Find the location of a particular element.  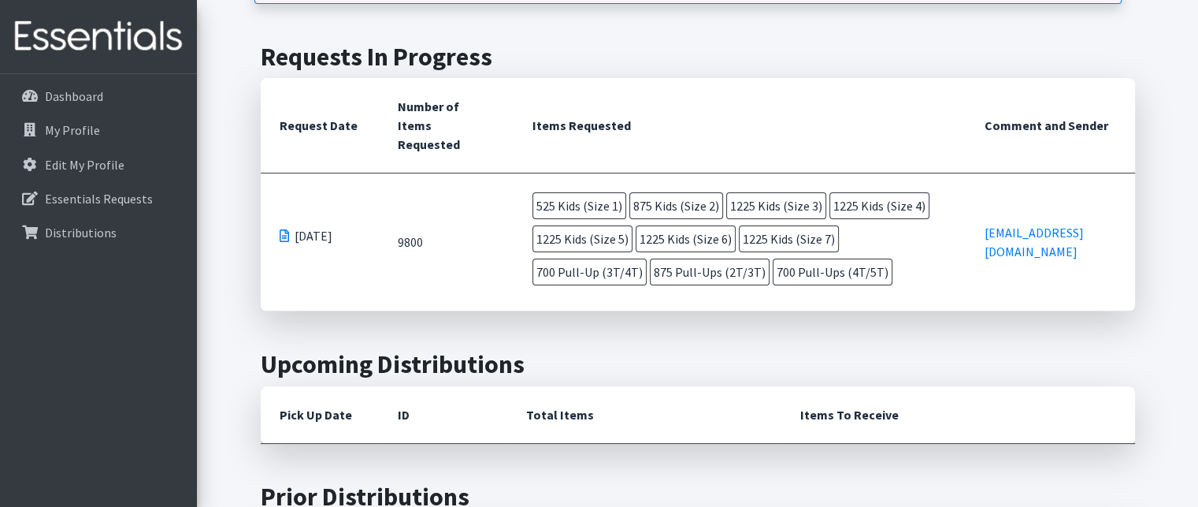

span: 875 Pull-Ups (2T/3T) is located at coordinates (710, 272).